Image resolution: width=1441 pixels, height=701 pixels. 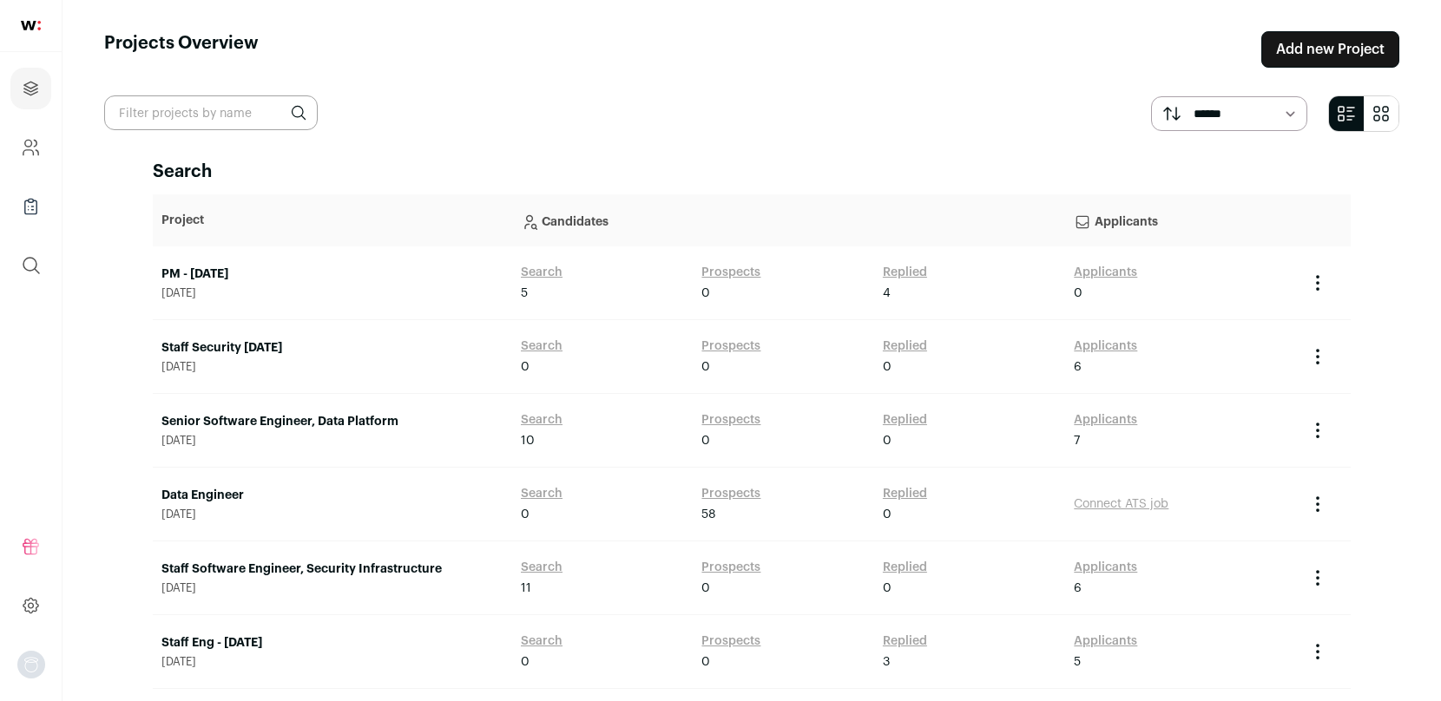 I want to click on a: Data Engineer, so click(x=333, y=496).